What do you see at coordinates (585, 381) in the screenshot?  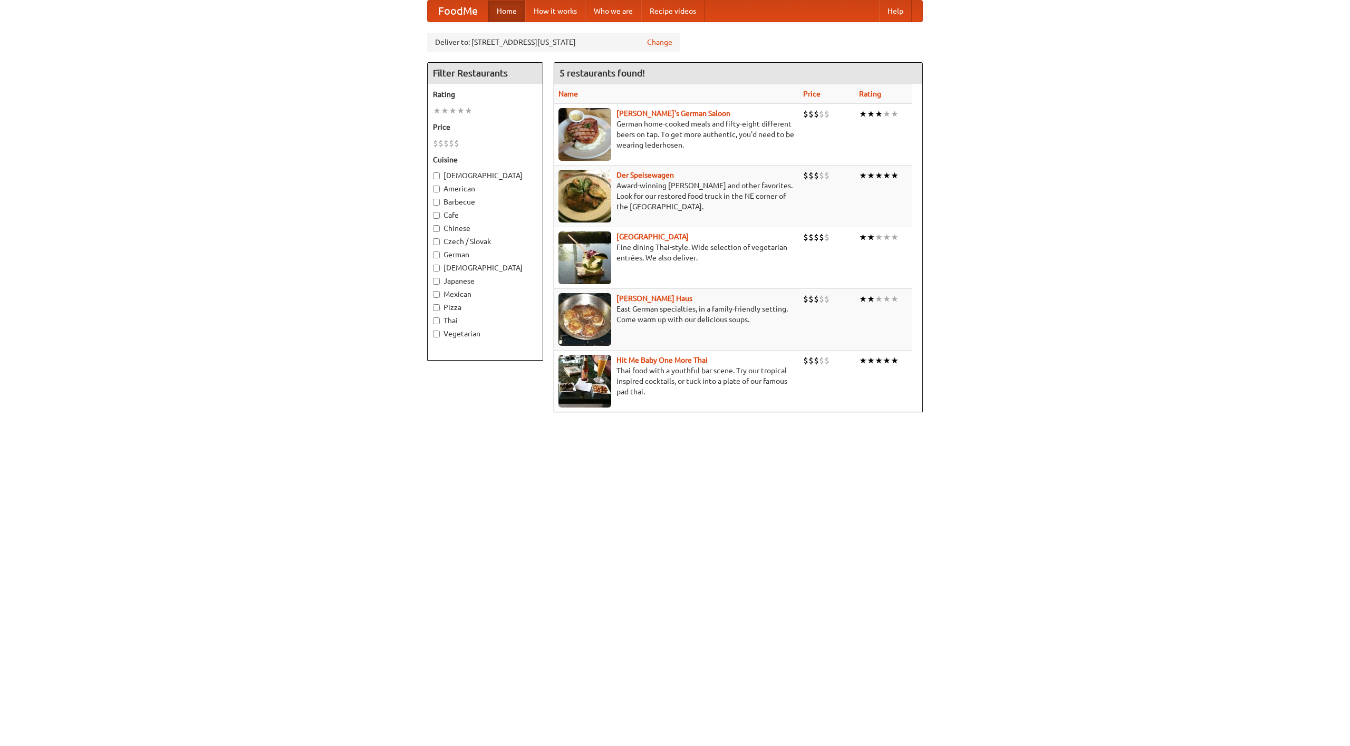 I see `img: babythai.jpg` at bounding box center [585, 381].